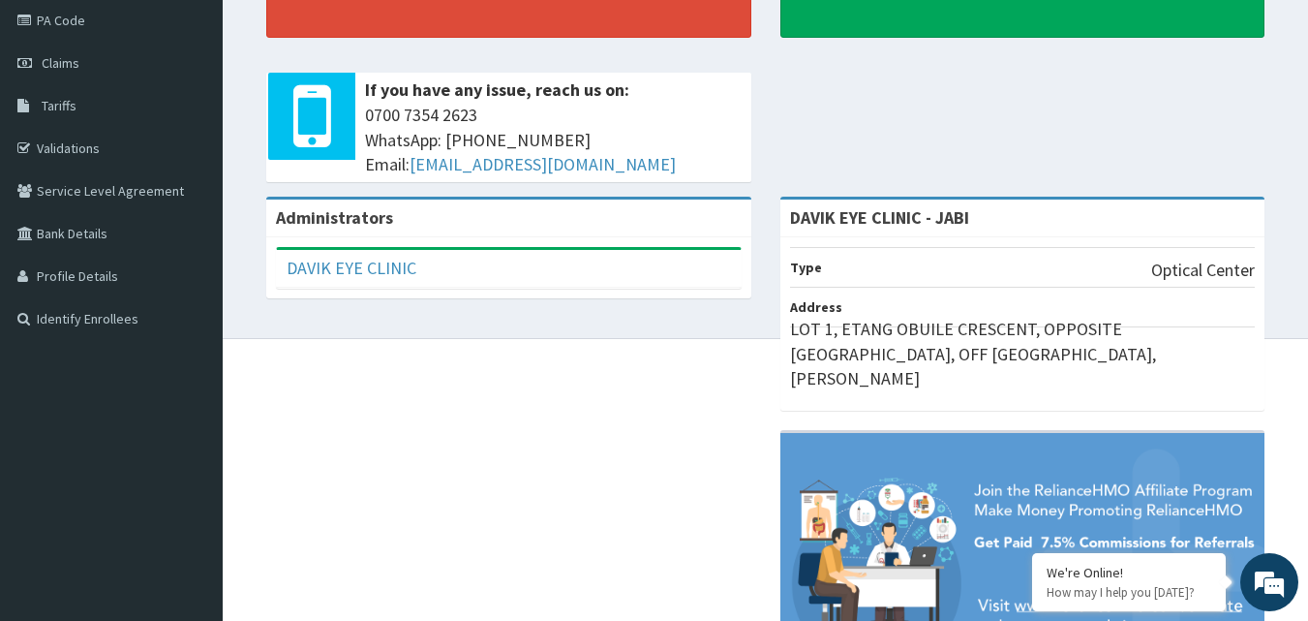 The width and height of the screenshot is (1308, 621). I want to click on div: Minimize live chat window, so click(341, 33).